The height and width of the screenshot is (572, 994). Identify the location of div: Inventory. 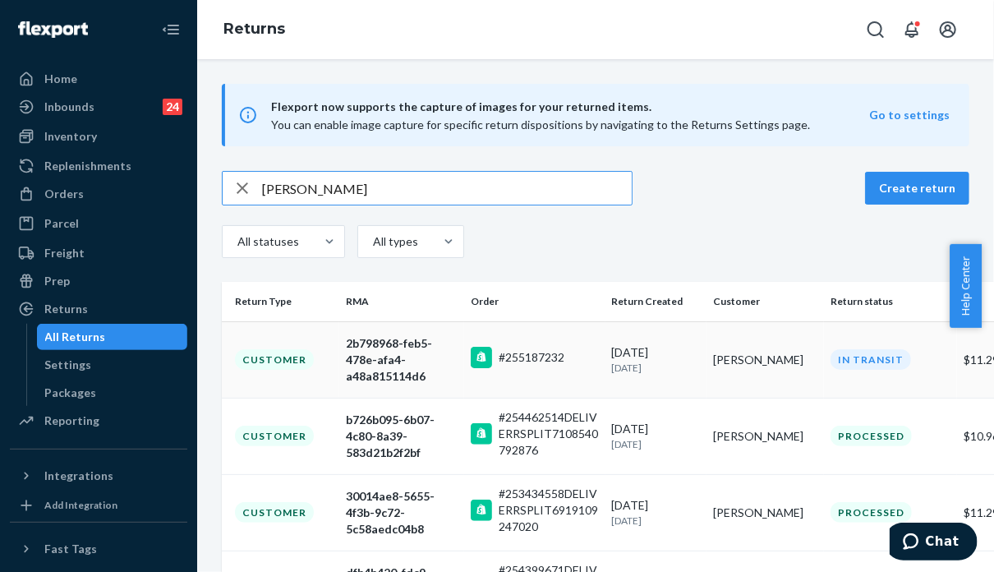
(71, 136).